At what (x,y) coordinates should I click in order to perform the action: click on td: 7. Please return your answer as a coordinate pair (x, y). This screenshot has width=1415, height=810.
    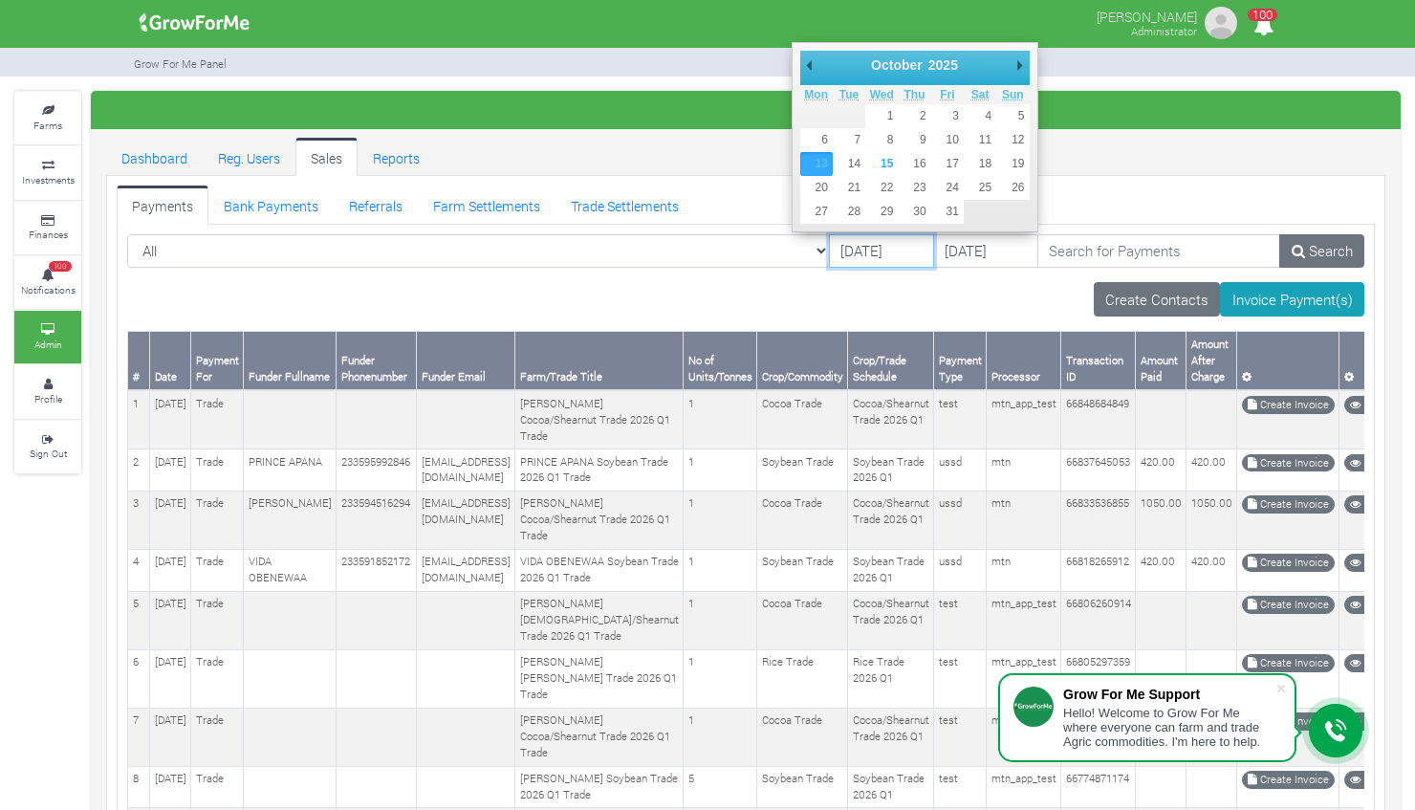
    Looking at the image, I should click on (139, 736).